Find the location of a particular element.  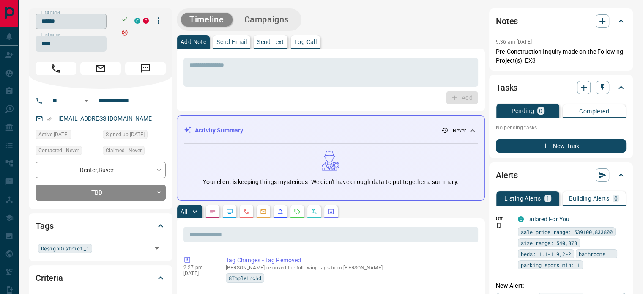

p: Pending is located at coordinates (523, 111).